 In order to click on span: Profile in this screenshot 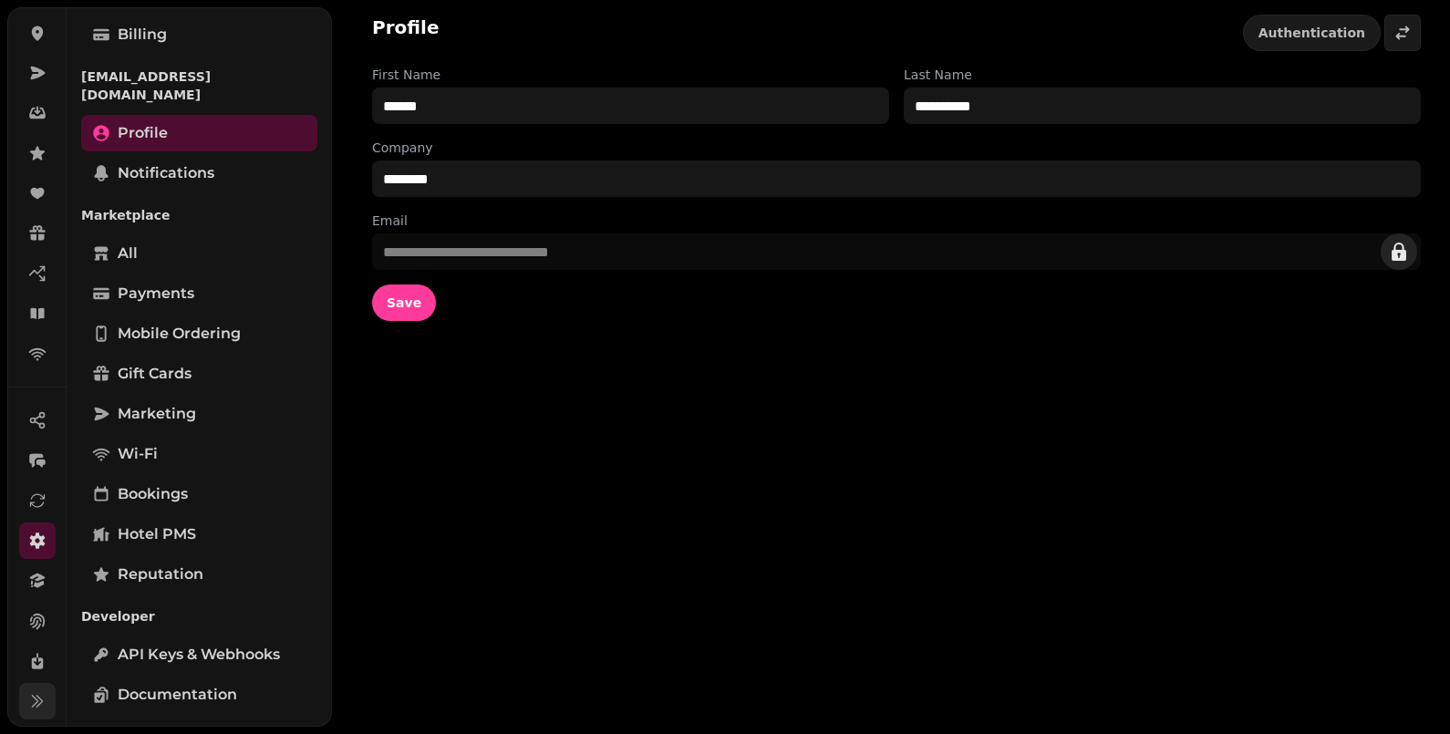, I will do `click(142, 133)`.